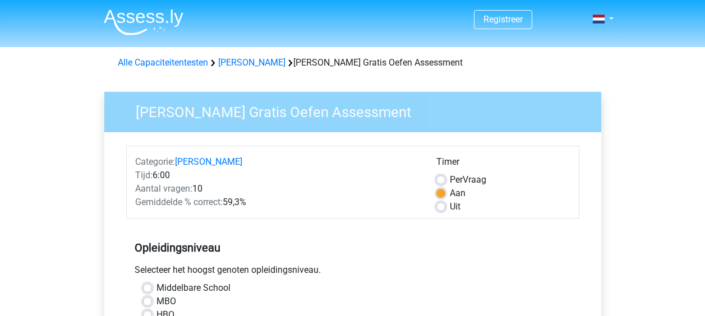  What do you see at coordinates (277, 189) in the screenshot?
I see `div: 10` at bounding box center [277, 189].